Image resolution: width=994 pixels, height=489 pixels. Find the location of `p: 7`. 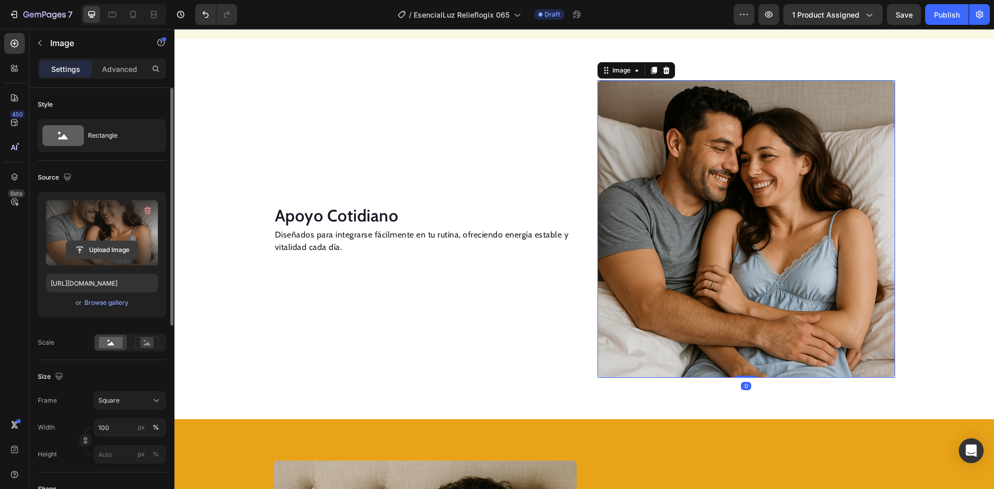

p: 7 is located at coordinates (70, 14).